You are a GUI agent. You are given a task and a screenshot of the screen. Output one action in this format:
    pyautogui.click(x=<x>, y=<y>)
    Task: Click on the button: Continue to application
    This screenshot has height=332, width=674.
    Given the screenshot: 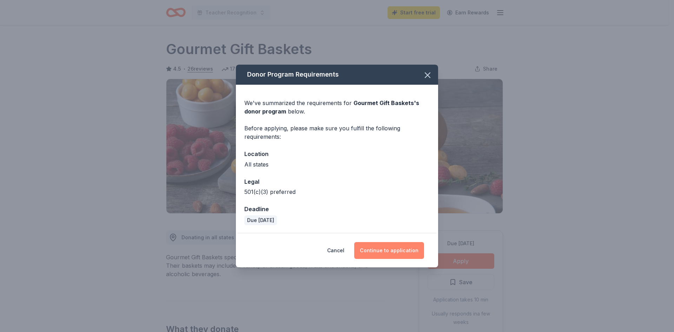 What is the action you would take?
    pyautogui.click(x=389, y=250)
    